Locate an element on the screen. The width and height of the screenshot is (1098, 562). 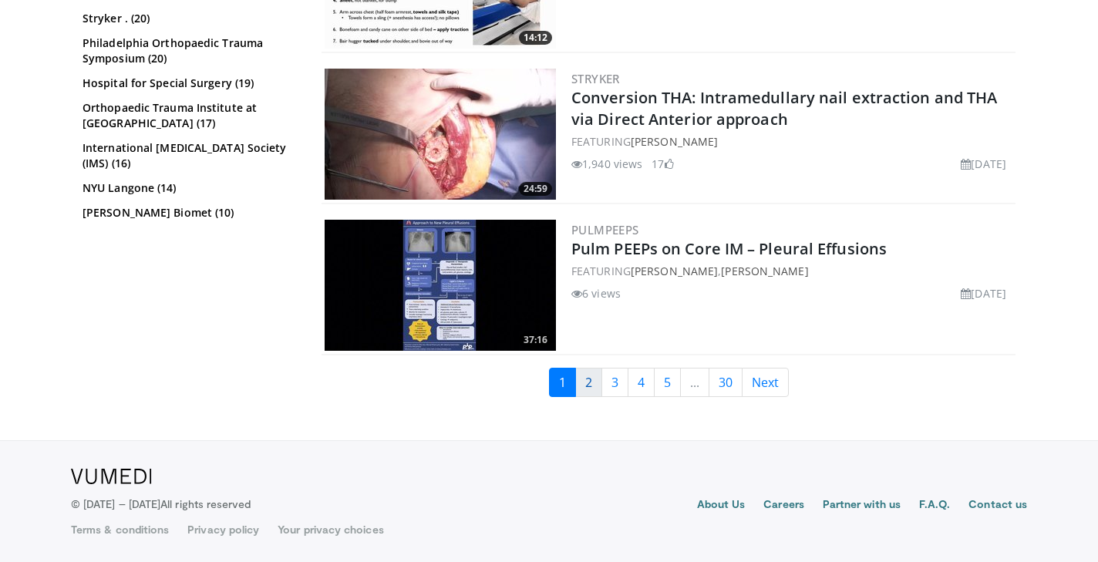
a: Next is located at coordinates (765, 382).